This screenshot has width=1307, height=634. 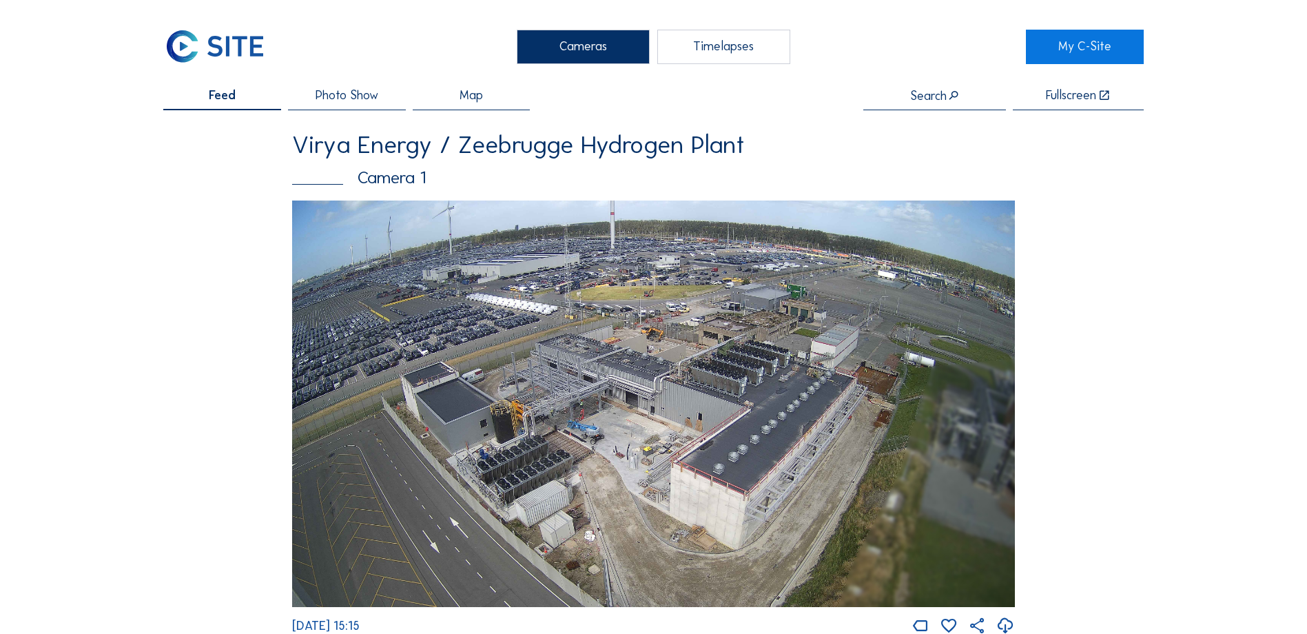 What do you see at coordinates (346, 96) in the screenshot?
I see `span: Photo Show` at bounding box center [346, 96].